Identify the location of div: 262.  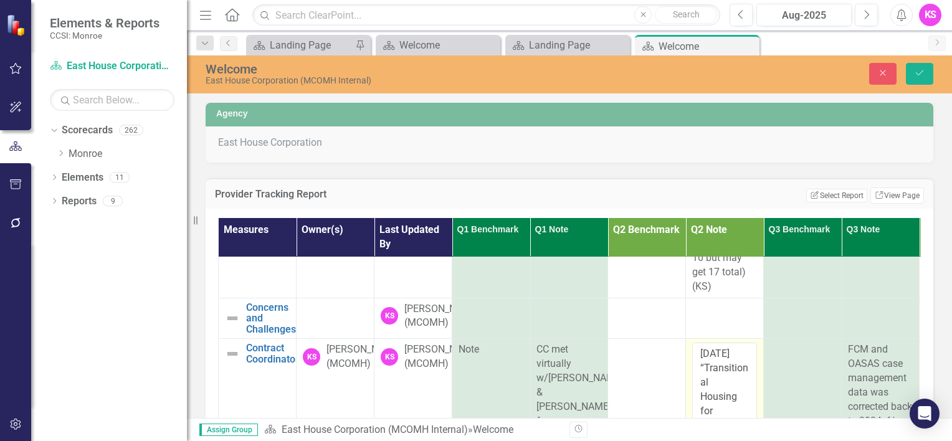
(131, 130).